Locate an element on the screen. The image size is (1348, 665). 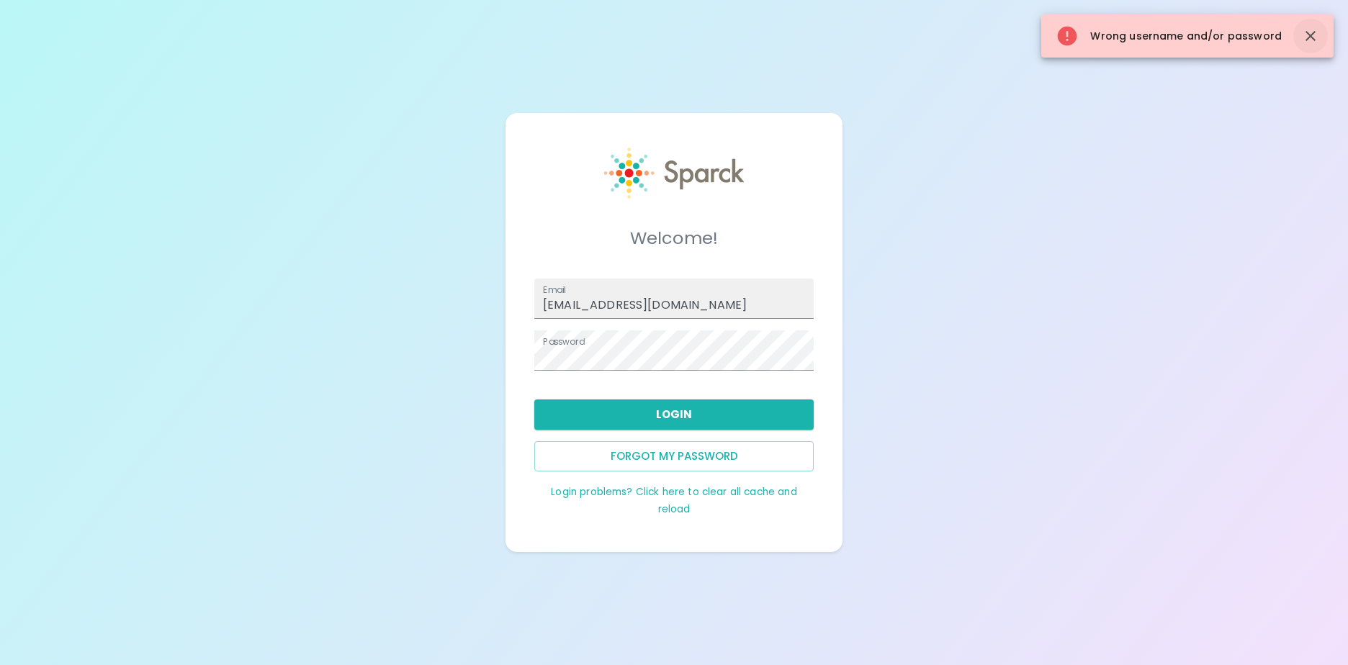
button: Forgot my password is located at coordinates (674, 456).